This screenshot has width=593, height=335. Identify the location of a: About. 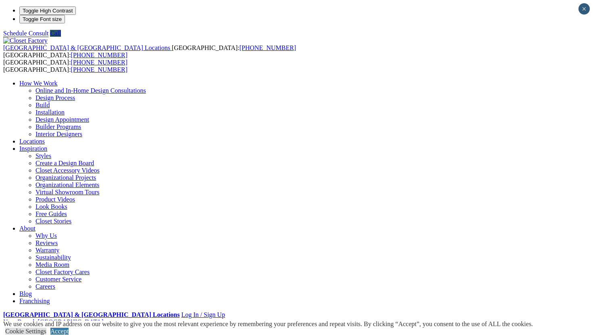
(27, 228).